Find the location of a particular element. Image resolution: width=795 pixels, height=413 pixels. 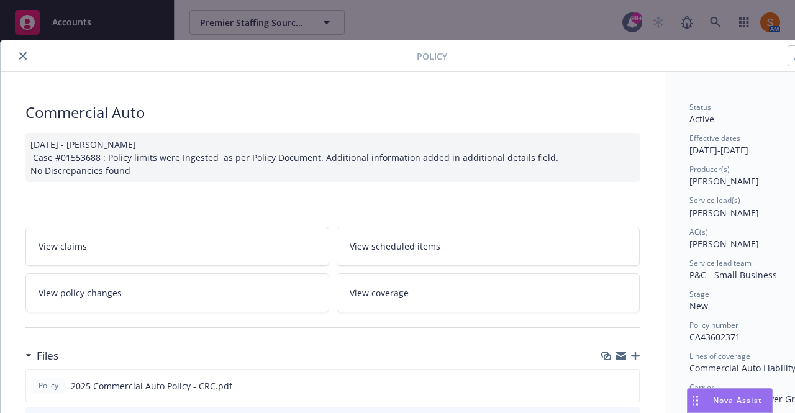

span: Stage is located at coordinates (699, 294).